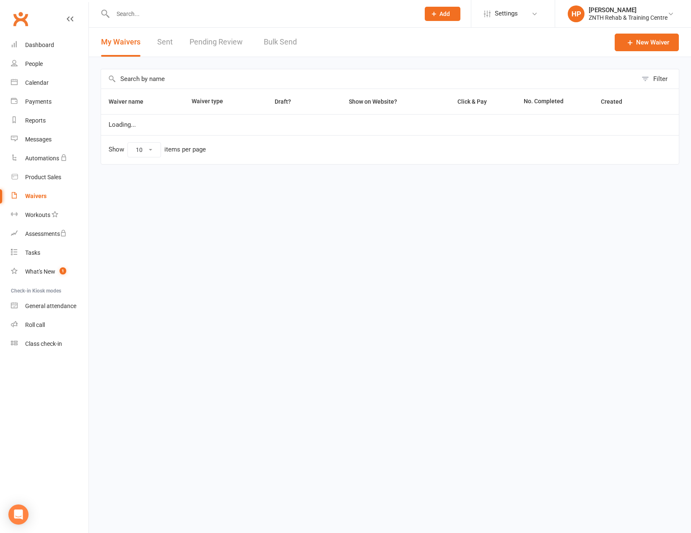  Describe the element at coordinates (283, 102) in the screenshot. I see `span: Draft?` at that location.